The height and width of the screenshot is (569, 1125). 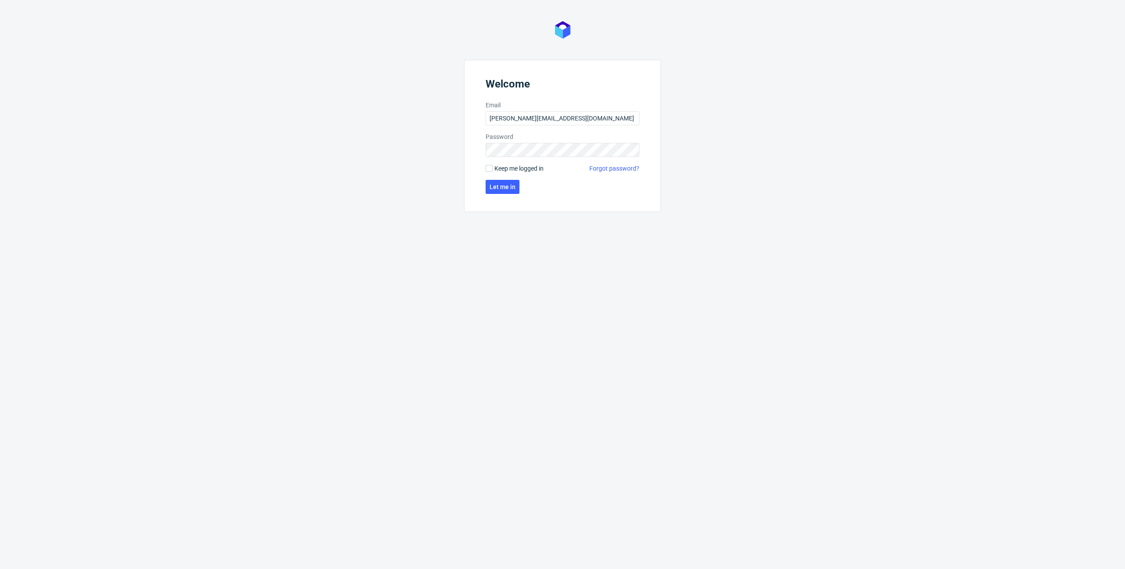 I want to click on span: Keep me logged in, so click(x=519, y=168).